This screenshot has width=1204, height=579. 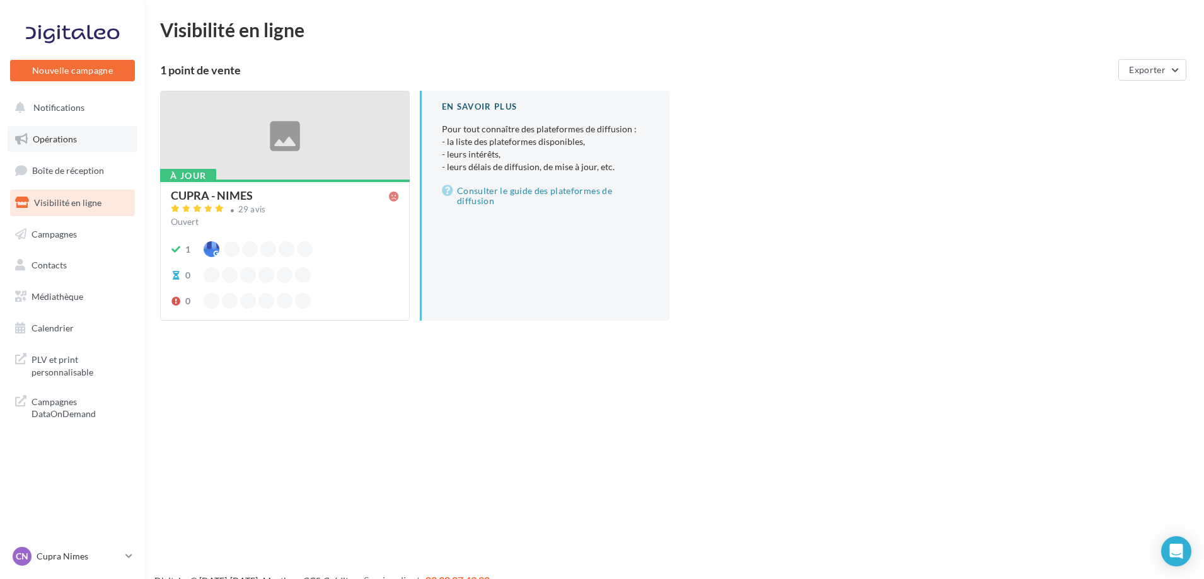 I want to click on div: 1 point de vente, so click(x=637, y=70).